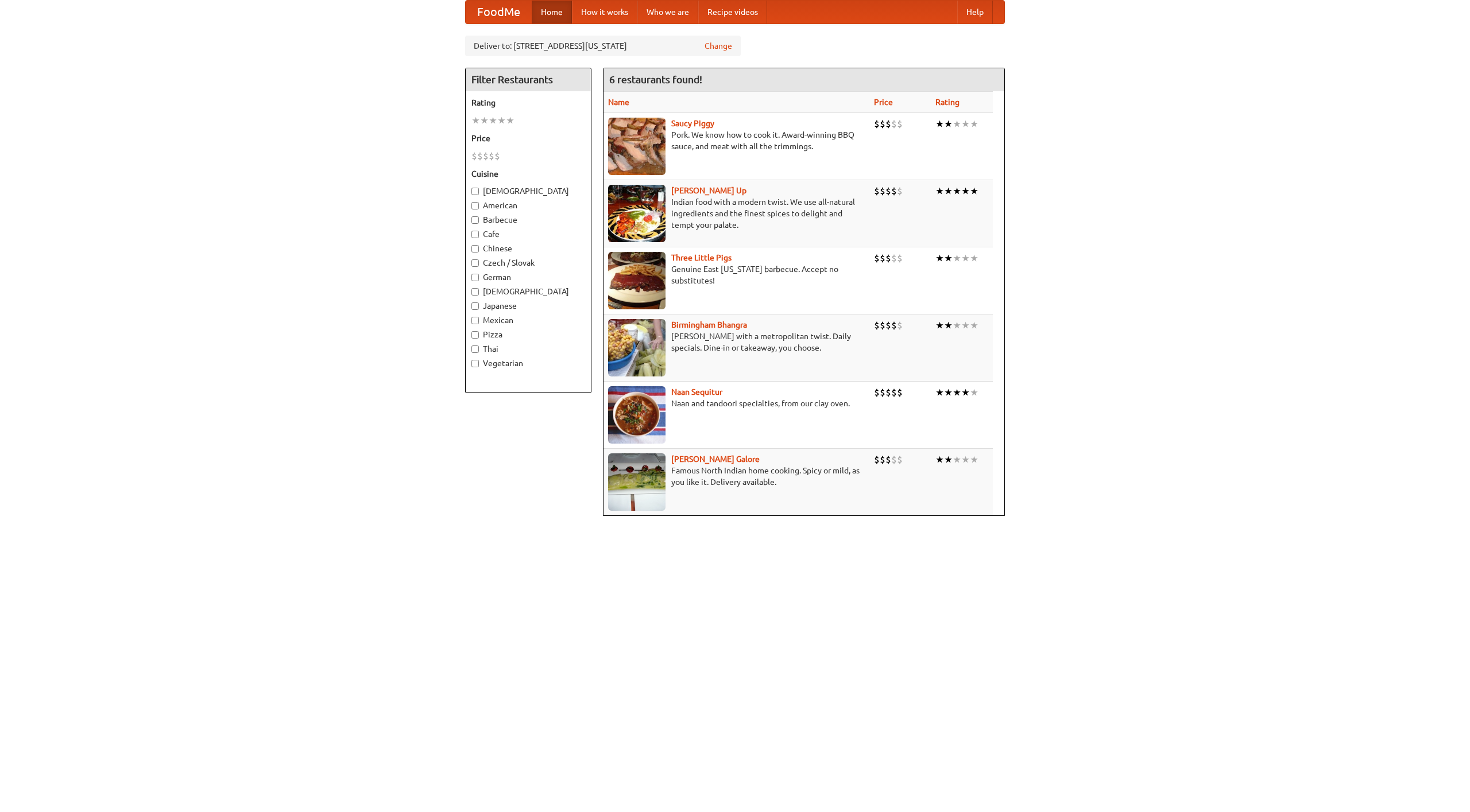  What do you see at coordinates (735, 141) in the screenshot?
I see `p: Pork. We know how to cook it. Award-winning BBQ sauce, and meat with all the trimmings.` at bounding box center [735, 141].